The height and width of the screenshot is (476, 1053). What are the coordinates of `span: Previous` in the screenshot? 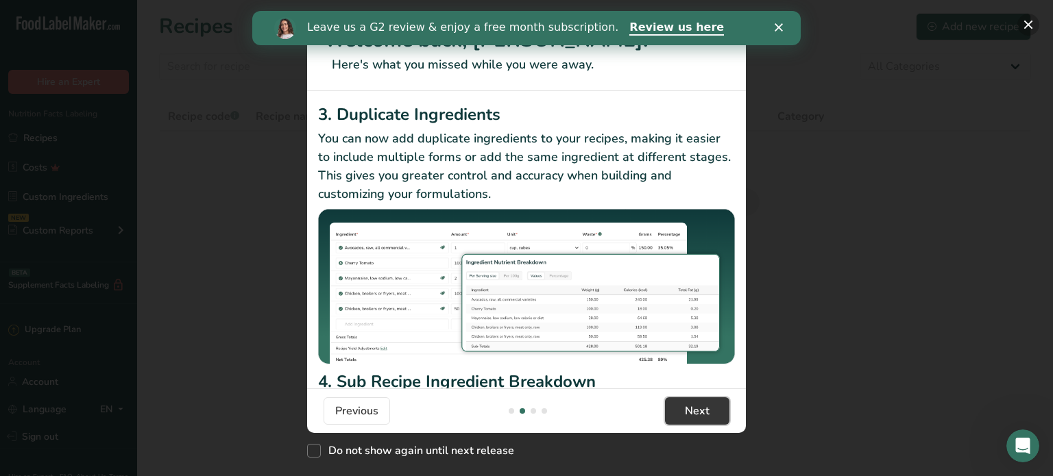 It's located at (356, 411).